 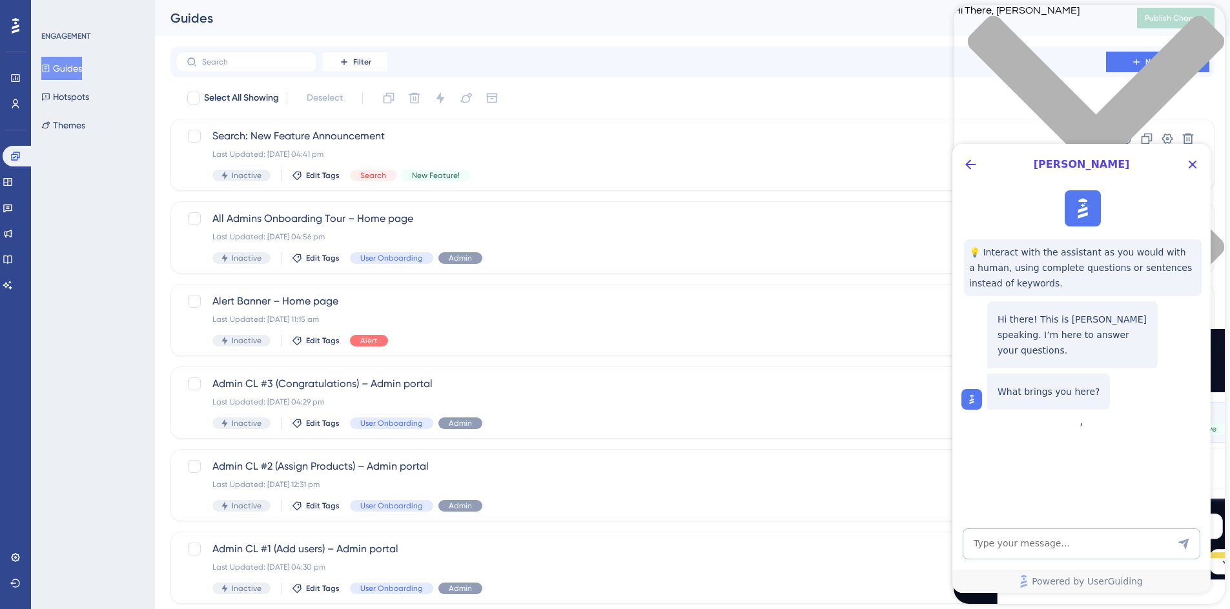 I want to click on span: New Feature!, so click(x=436, y=176).